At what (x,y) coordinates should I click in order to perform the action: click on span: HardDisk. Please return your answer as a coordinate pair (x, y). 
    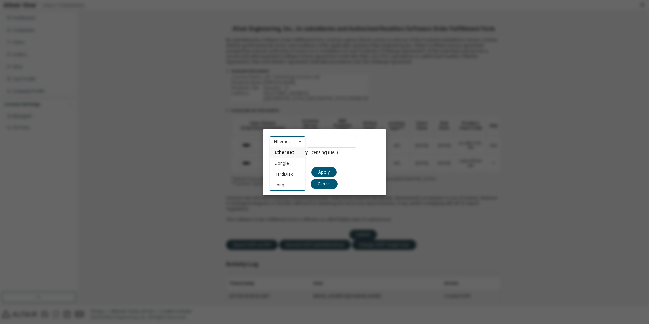
    Looking at the image, I should click on (283, 174).